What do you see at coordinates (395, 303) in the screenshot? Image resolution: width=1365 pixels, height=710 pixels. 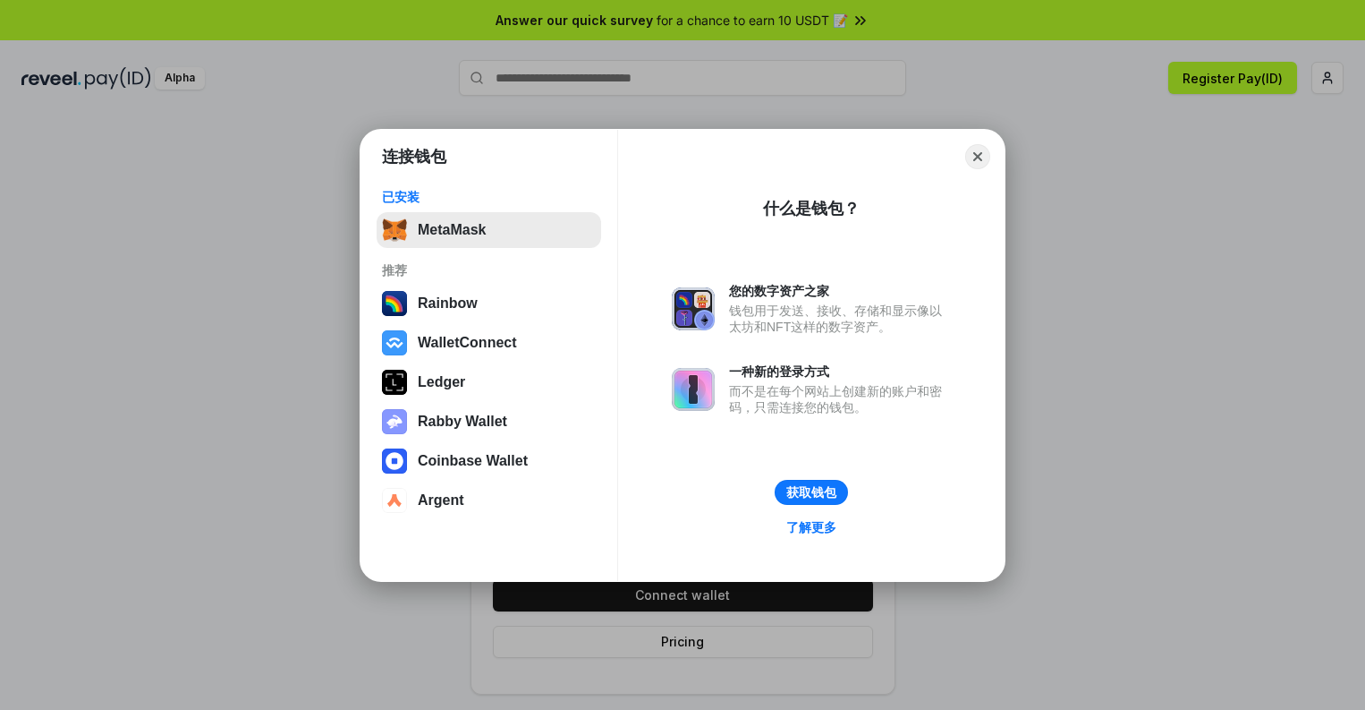 I see `img: svg+xml,%3Csvg%20width%3D%22120%22%20height%3D%22120%22%20viewBox%3D%220%200%20120%20120%22%20fil...` at bounding box center [395, 303].